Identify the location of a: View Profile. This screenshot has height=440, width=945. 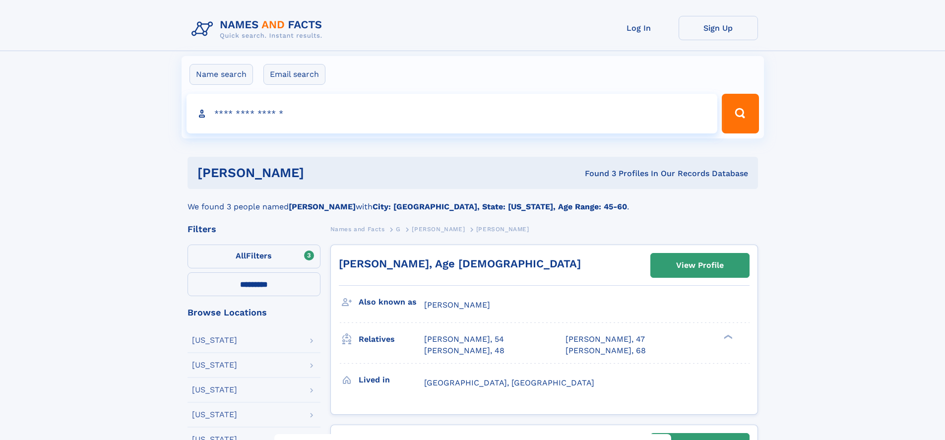
(700, 265).